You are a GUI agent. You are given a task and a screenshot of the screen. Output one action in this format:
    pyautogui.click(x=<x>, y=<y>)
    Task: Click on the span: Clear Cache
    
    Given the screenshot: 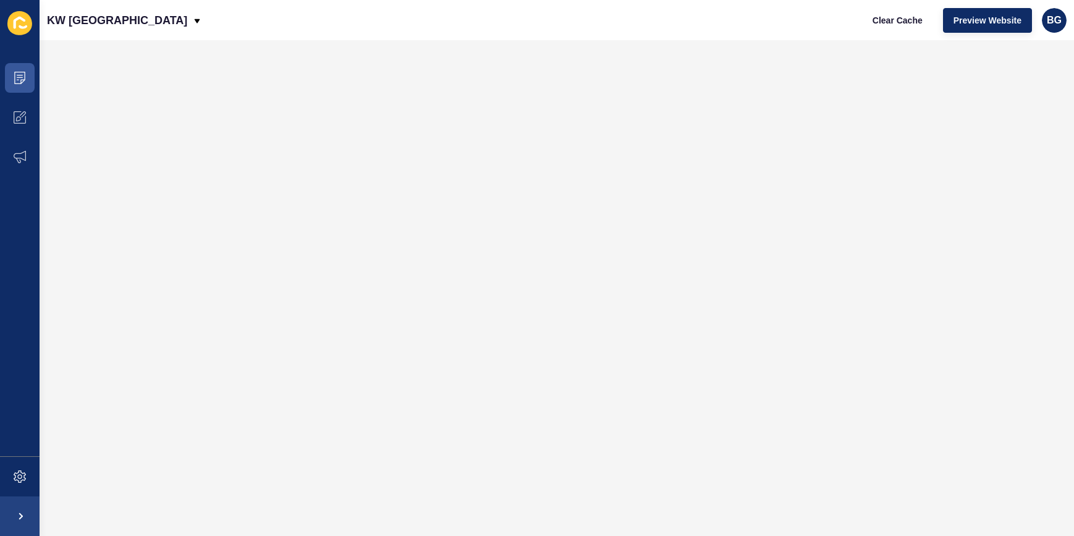 What is the action you would take?
    pyautogui.click(x=897, y=20)
    